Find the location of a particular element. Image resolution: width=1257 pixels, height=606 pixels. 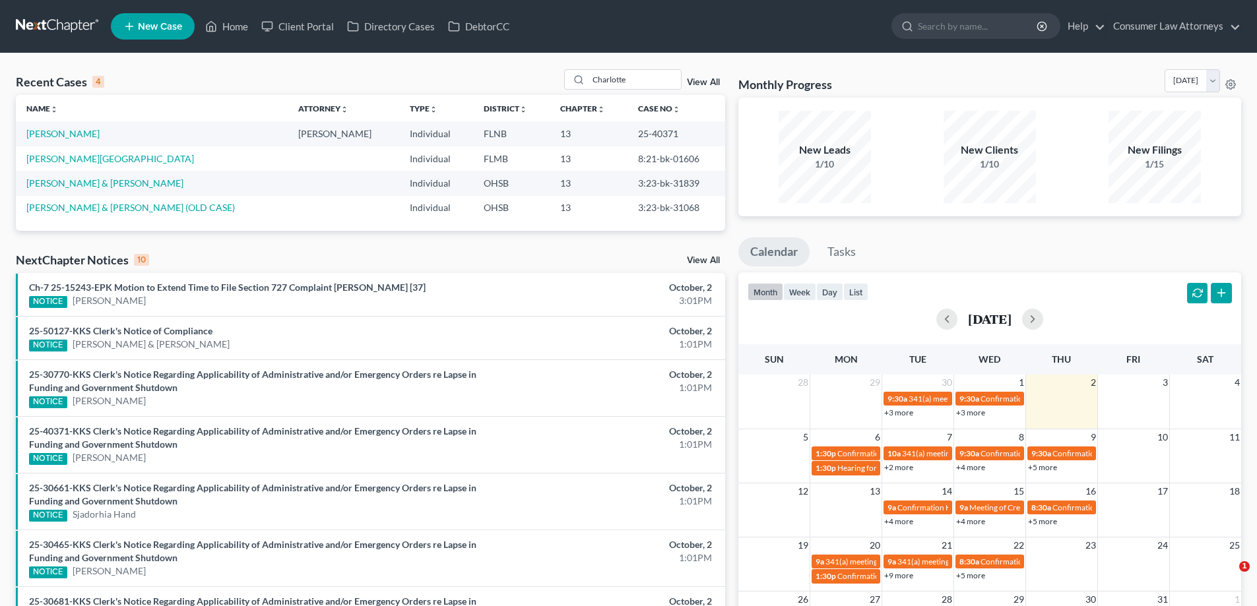

span: 29 is located at coordinates (875, 383).